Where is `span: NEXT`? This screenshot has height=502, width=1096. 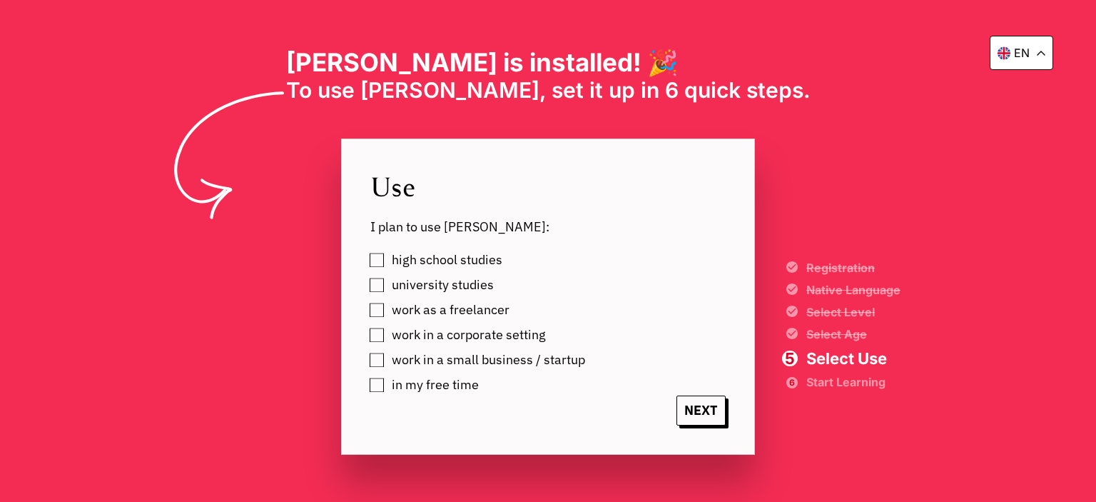 span: NEXT is located at coordinates (701, 410).